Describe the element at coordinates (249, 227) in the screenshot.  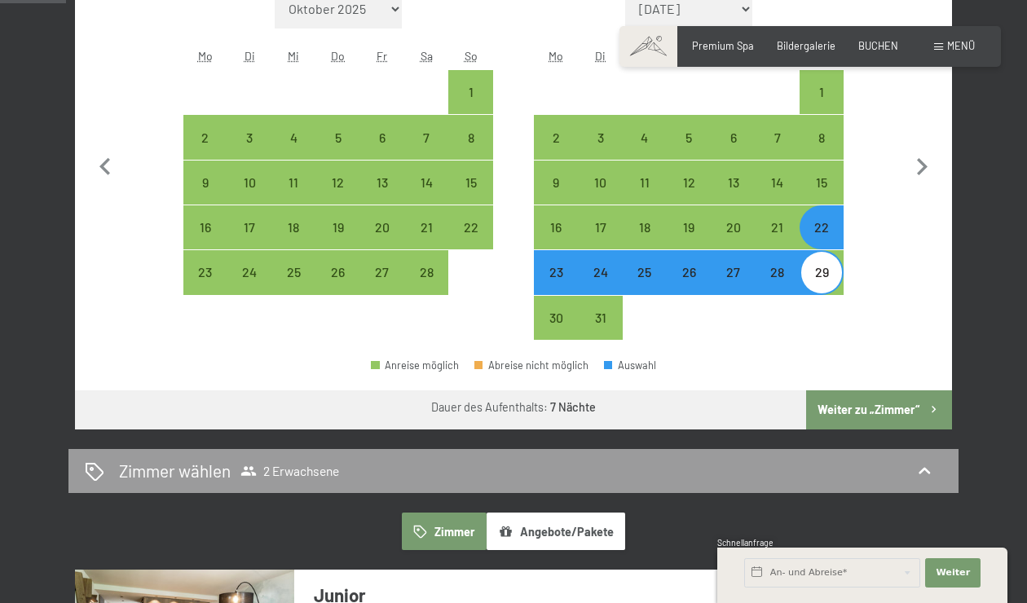
I see `div: Tue Feb 17 2026` at that location.